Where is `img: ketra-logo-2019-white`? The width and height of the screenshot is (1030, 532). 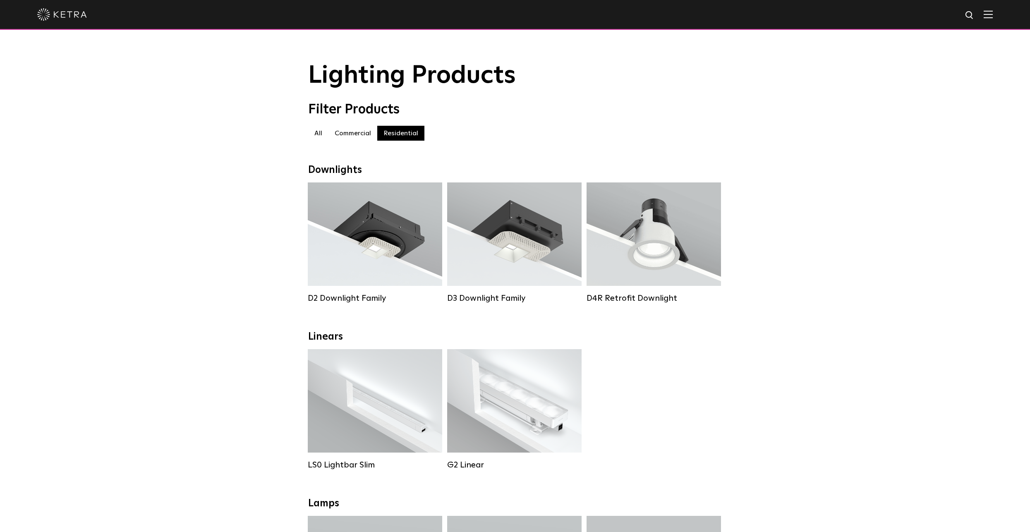 img: ketra-logo-2019-white is located at coordinates (62, 14).